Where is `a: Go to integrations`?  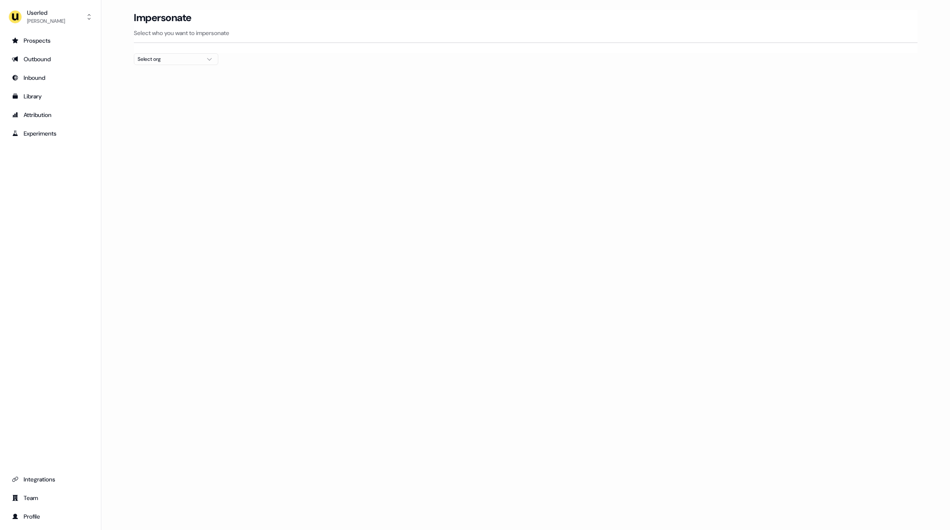
a: Go to integrations is located at coordinates (50, 479).